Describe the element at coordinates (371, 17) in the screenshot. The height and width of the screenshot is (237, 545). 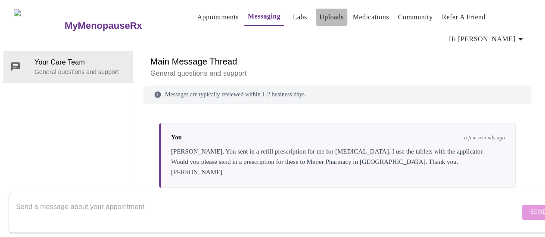
I see `a: Medications` at that location.